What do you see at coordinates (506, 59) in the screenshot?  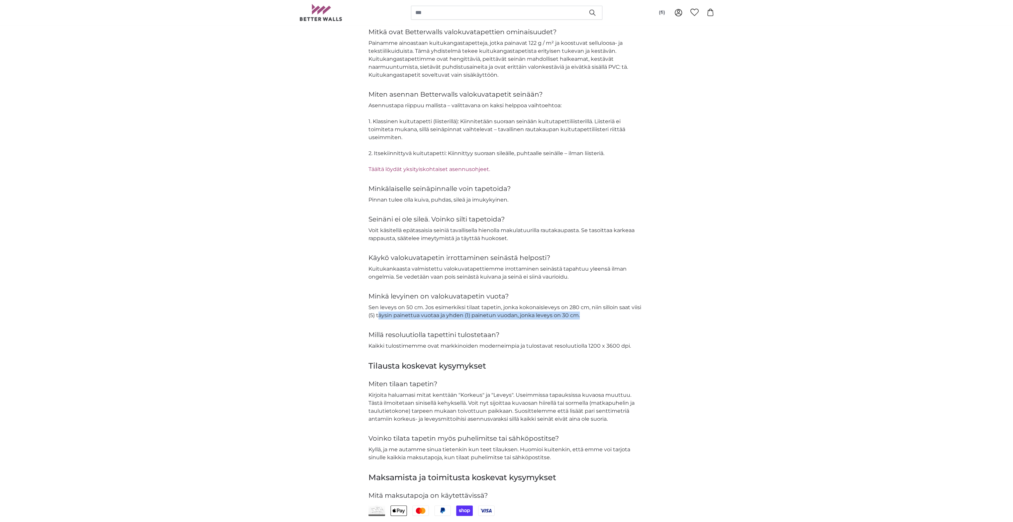 I see `p: Painamme ainoastaan kuitukangastapetteja, jotka painavat 122 g / m² ja koostuvat selluloosa- ja t...` at bounding box center [506, 59].